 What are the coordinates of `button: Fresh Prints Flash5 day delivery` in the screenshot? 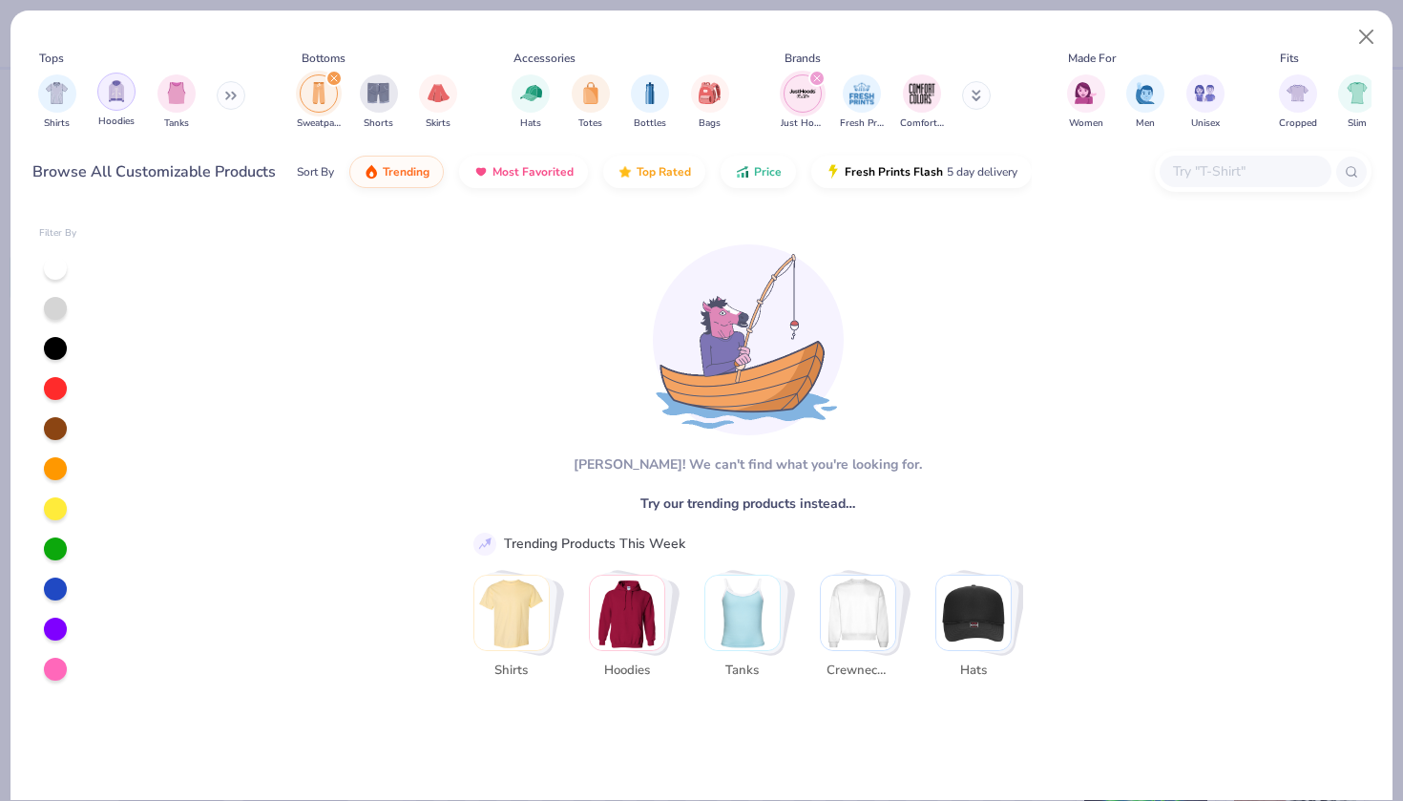 It's located at (921, 172).